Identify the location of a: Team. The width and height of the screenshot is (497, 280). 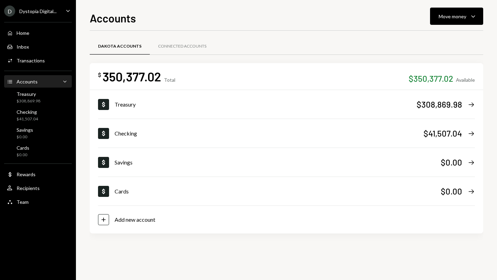
(38, 202).